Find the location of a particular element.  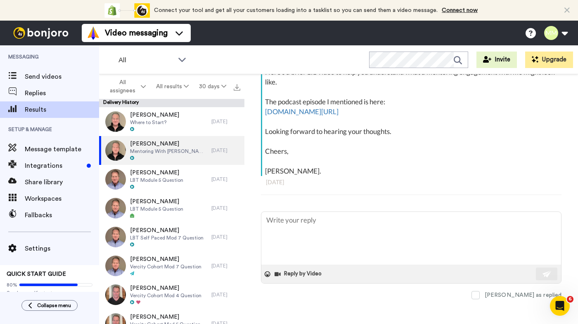

a: Invite is located at coordinates (496, 60).